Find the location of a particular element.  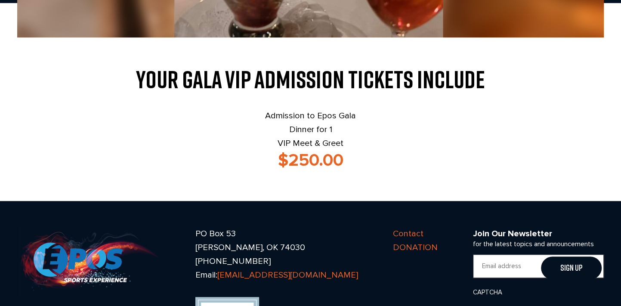

h2: Your Gala VIP Admission Tickets Include is located at coordinates (310, 80).